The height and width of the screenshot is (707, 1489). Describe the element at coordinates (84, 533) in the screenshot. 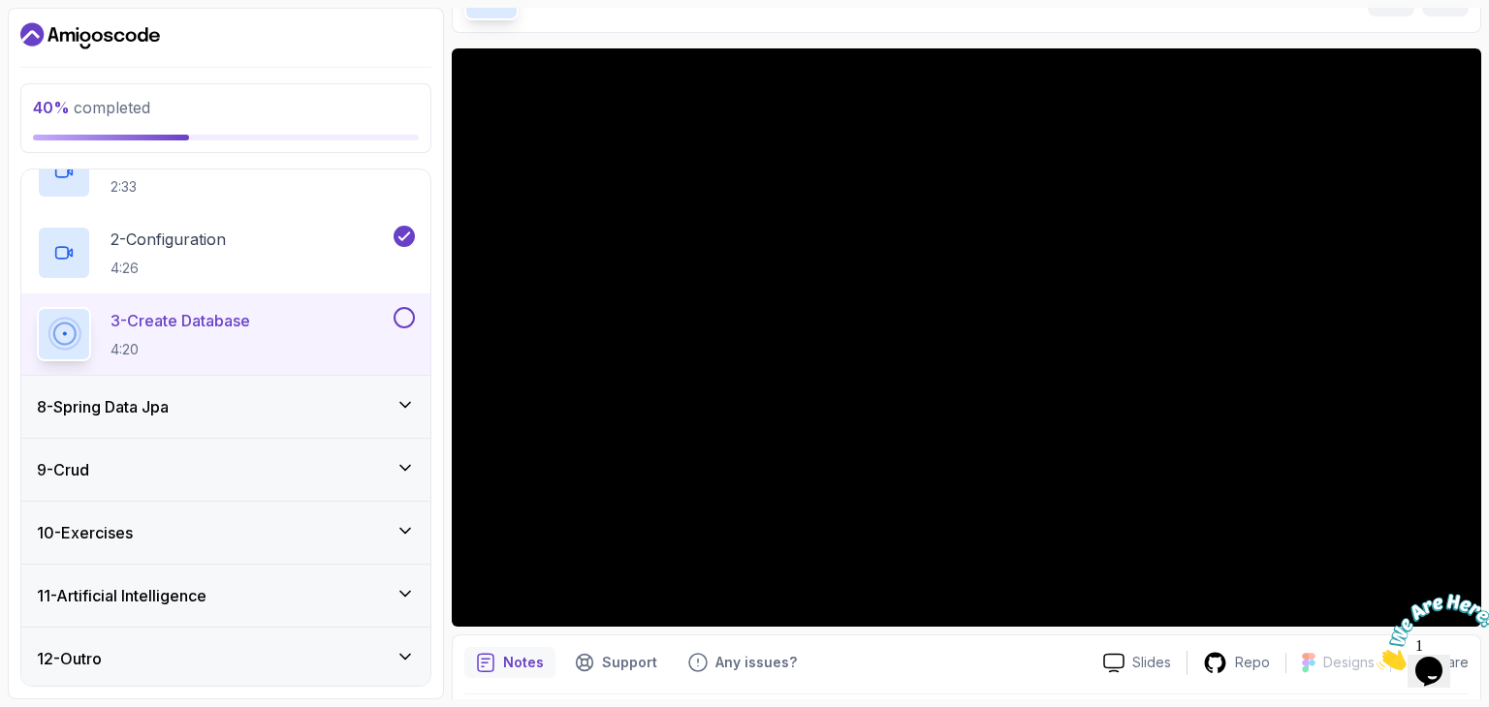

I see `h3: 10 - Exercises` at that location.